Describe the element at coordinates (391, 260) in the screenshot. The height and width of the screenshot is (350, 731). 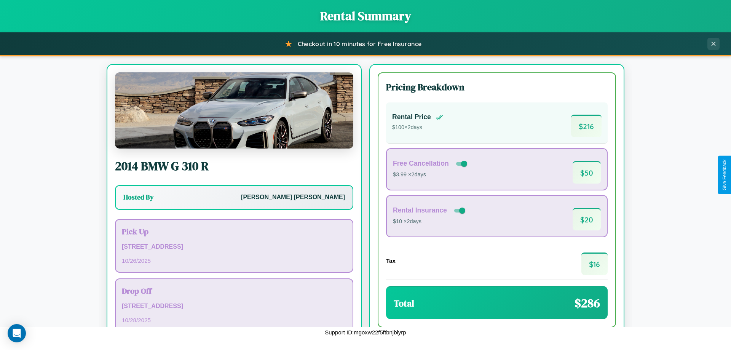
I see `h4: Tax` at that location.